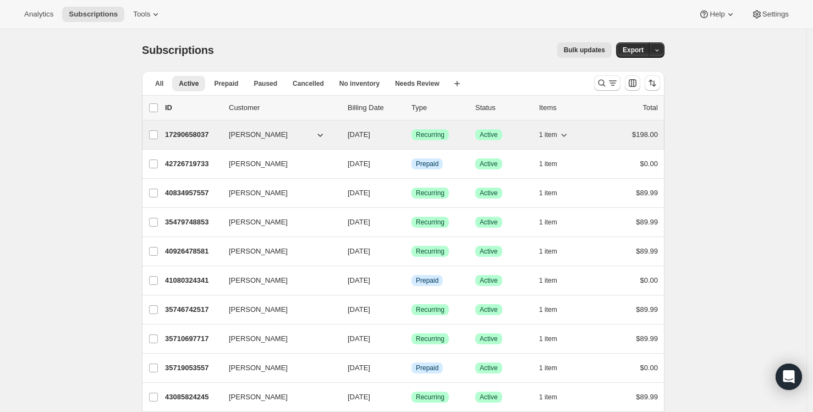 The height and width of the screenshot is (412, 813). I want to click on p: ID, so click(193, 108).